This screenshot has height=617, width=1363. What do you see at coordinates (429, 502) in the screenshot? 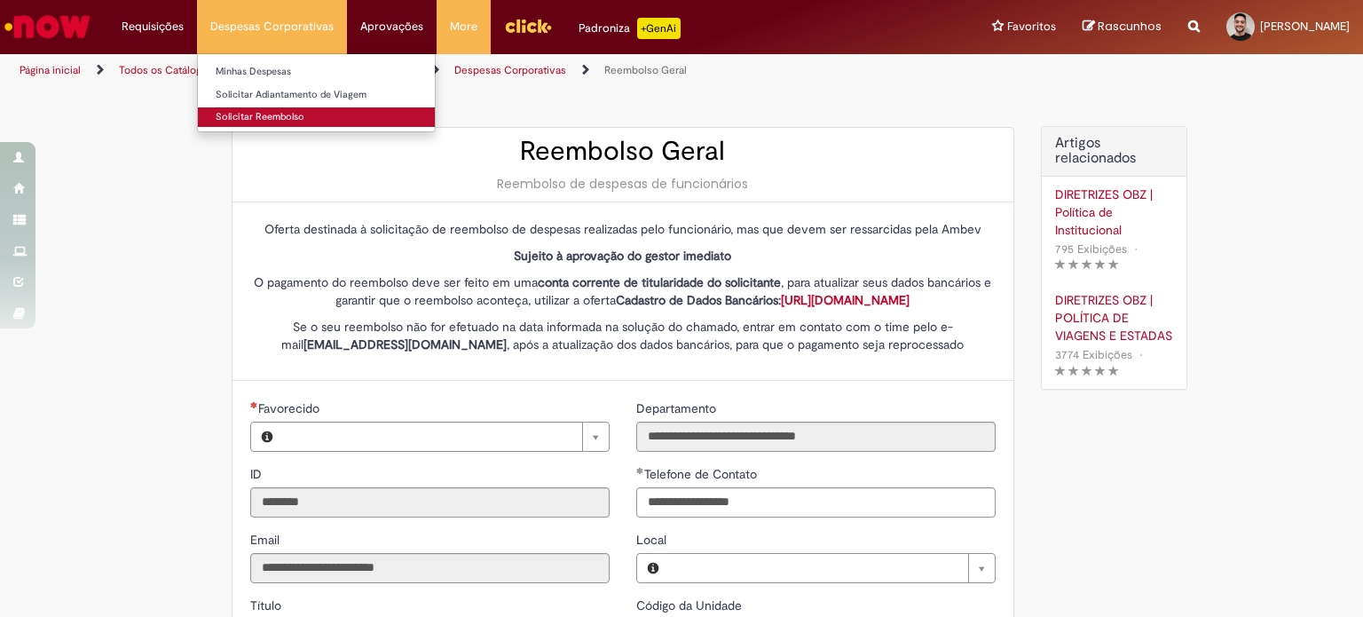
I see `input: ID` at bounding box center [429, 502].